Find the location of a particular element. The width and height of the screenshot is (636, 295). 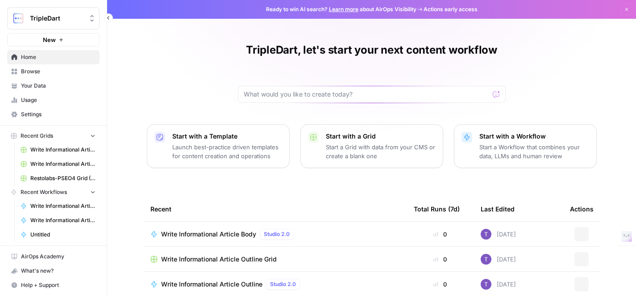

img: TripleDart Logo is located at coordinates (18, 18).